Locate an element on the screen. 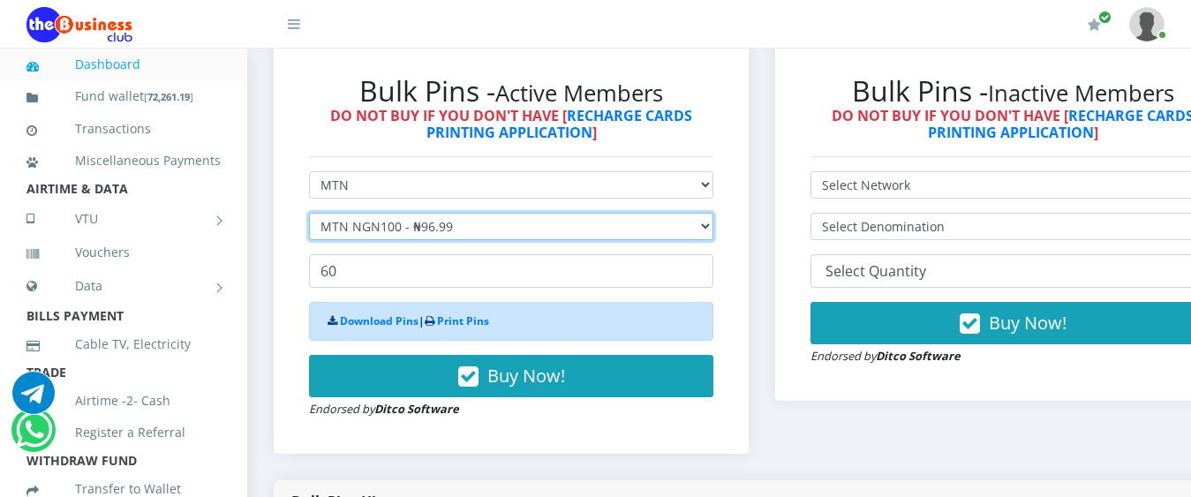  a: Fund wallet[72,261.19] is located at coordinates (124, 96).